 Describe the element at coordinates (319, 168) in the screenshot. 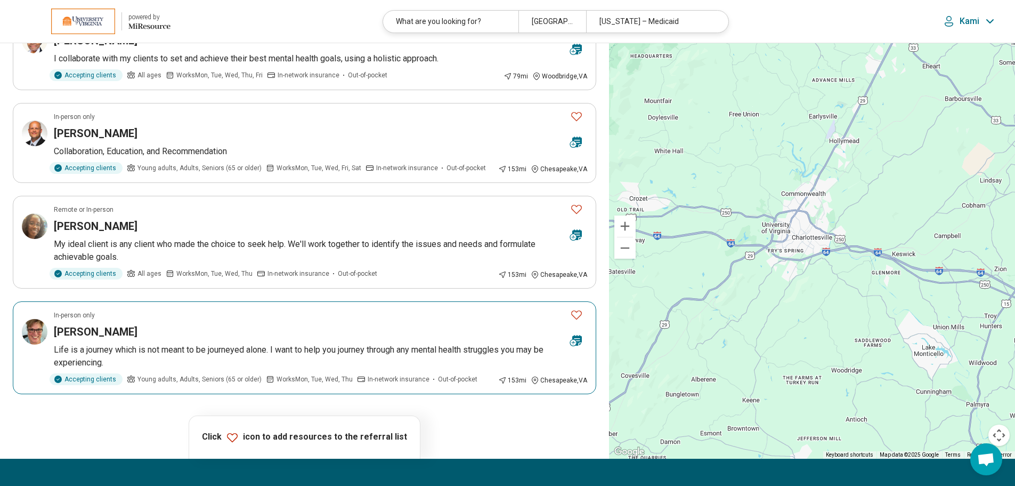

I see `span: Works Mon, Tue, Wed, Fri, Sat` at that location.